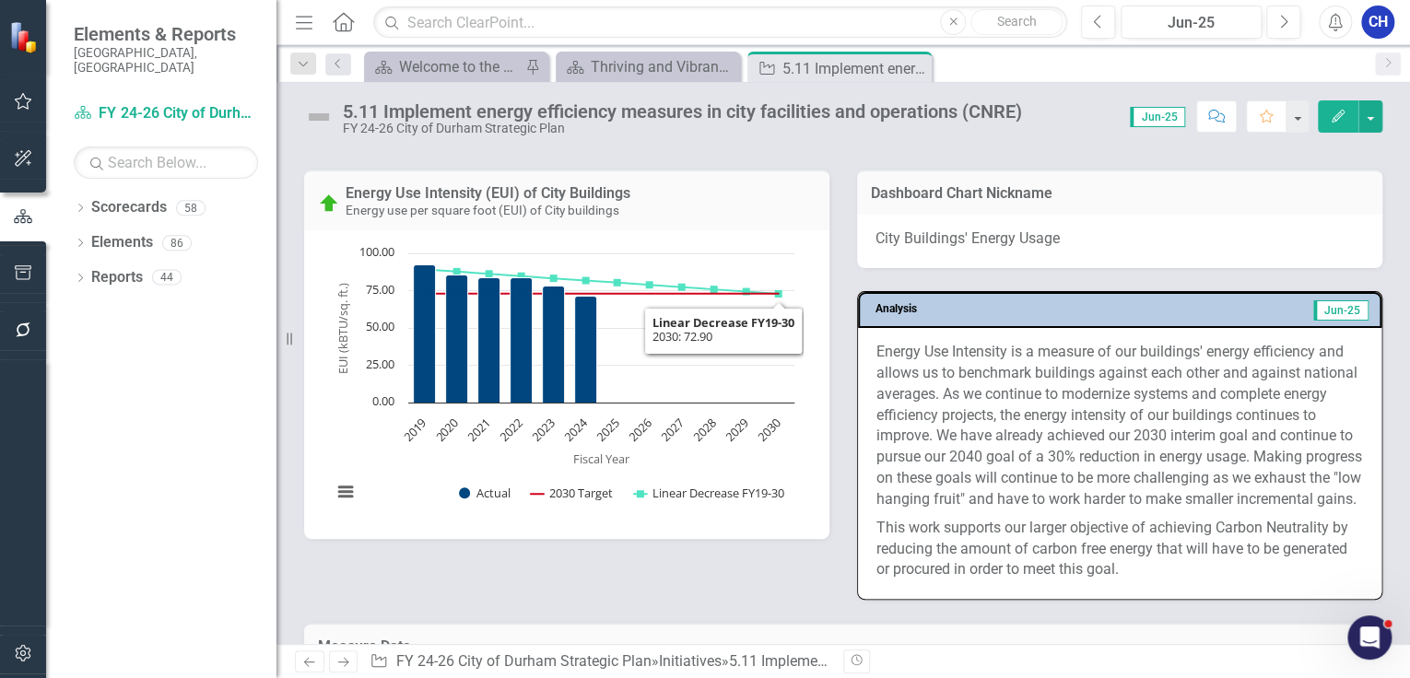  I want to click on path: 2021, 86.3. Linear Decrease FY19-30., so click(489, 275).